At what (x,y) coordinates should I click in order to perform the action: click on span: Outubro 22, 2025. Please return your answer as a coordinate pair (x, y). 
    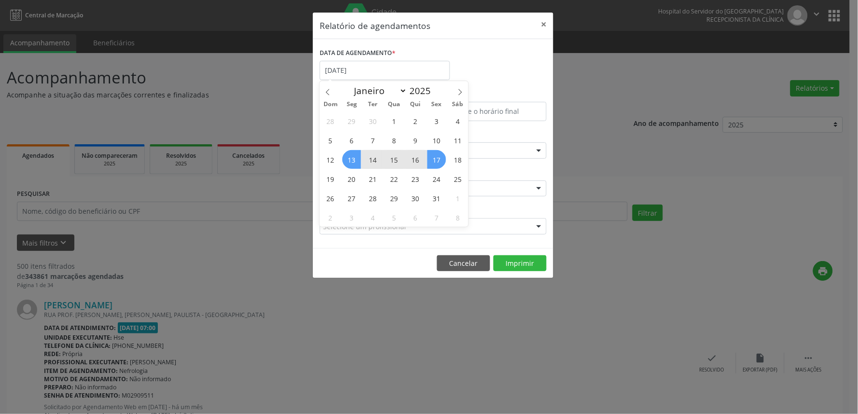
    Looking at the image, I should click on (394, 179).